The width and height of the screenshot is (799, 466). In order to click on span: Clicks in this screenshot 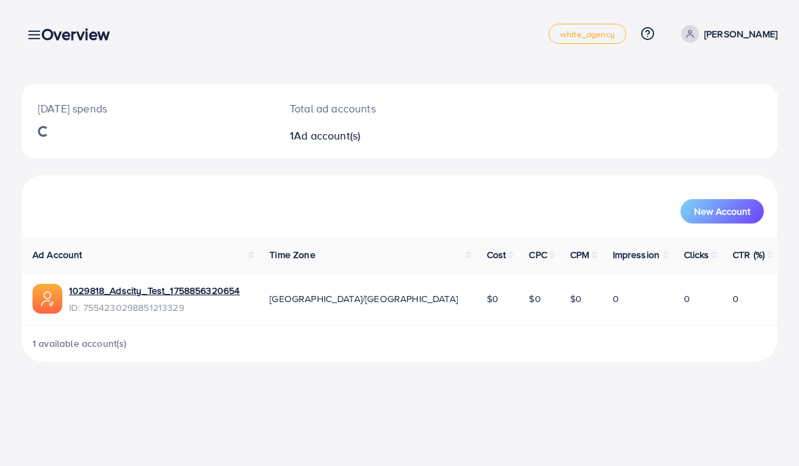, I will do `click(697, 255)`.